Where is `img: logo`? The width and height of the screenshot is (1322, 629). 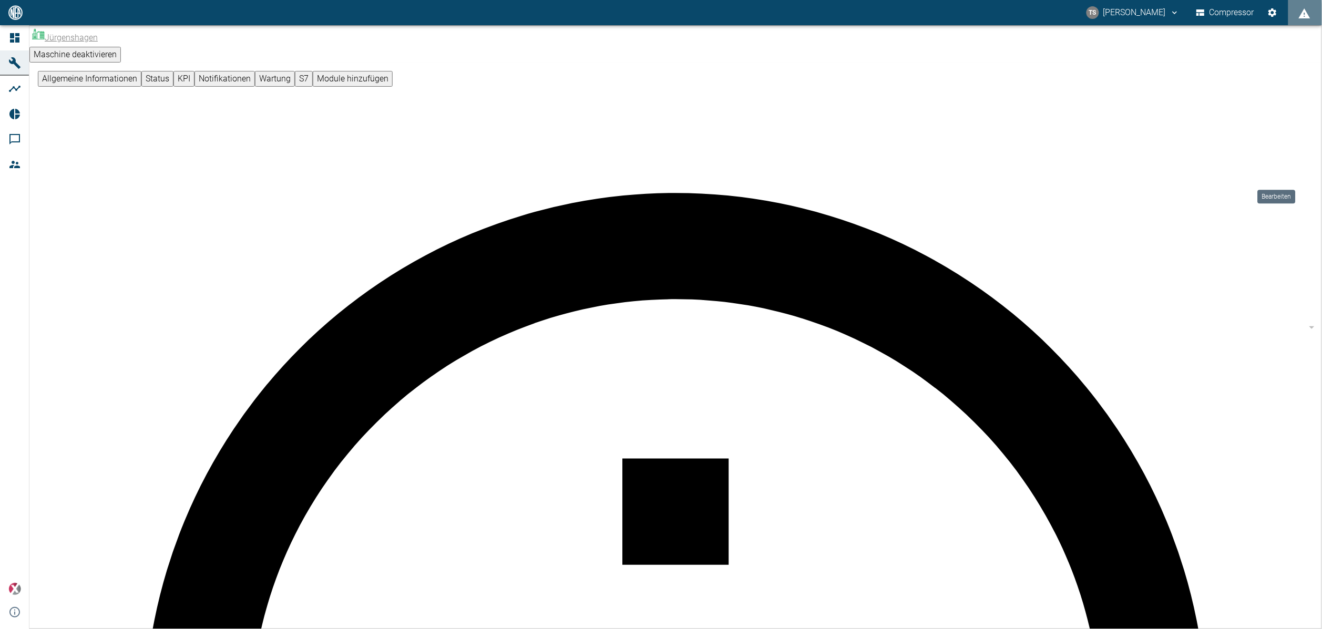
img: logo is located at coordinates (15, 12).